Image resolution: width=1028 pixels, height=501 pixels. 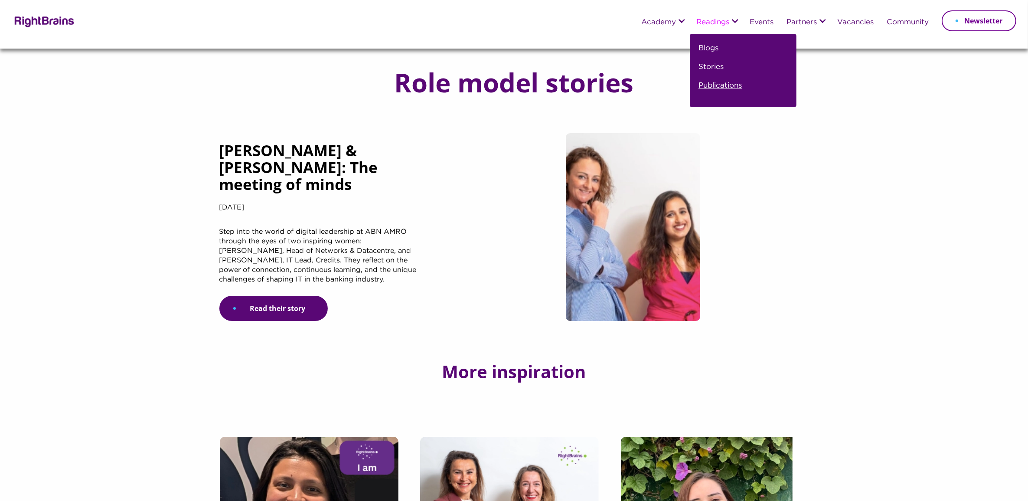 I want to click on a: Community, so click(x=908, y=23).